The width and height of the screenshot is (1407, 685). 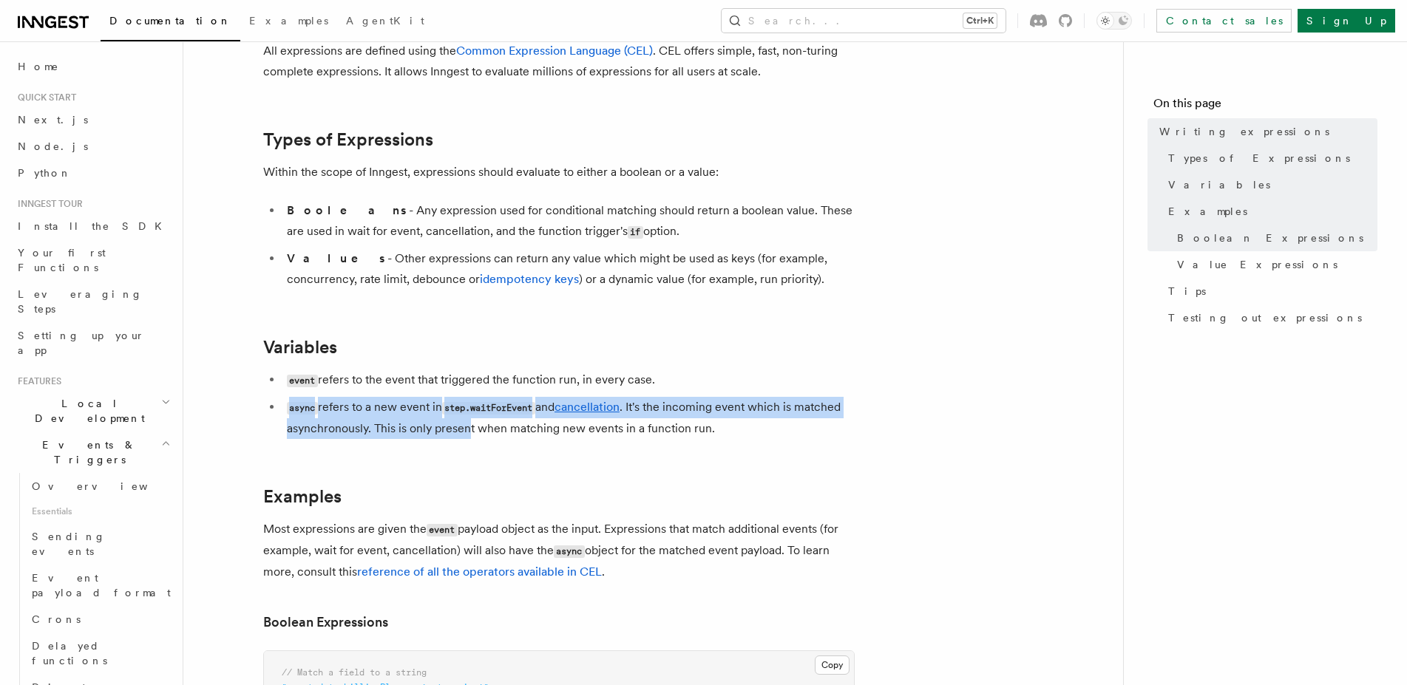 What do you see at coordinates (80, 302) in the screenshot?
I see `span: Leveraging Steps` at bounding box center [80, 302].